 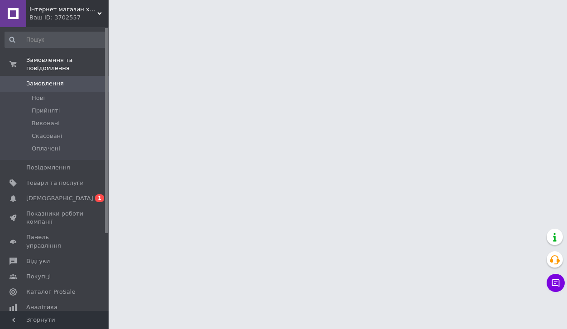 What do you see at coordinates (51, 292) in the screenshot?
I see `span: Каталог ProSale` at bounding box center [51, 292].